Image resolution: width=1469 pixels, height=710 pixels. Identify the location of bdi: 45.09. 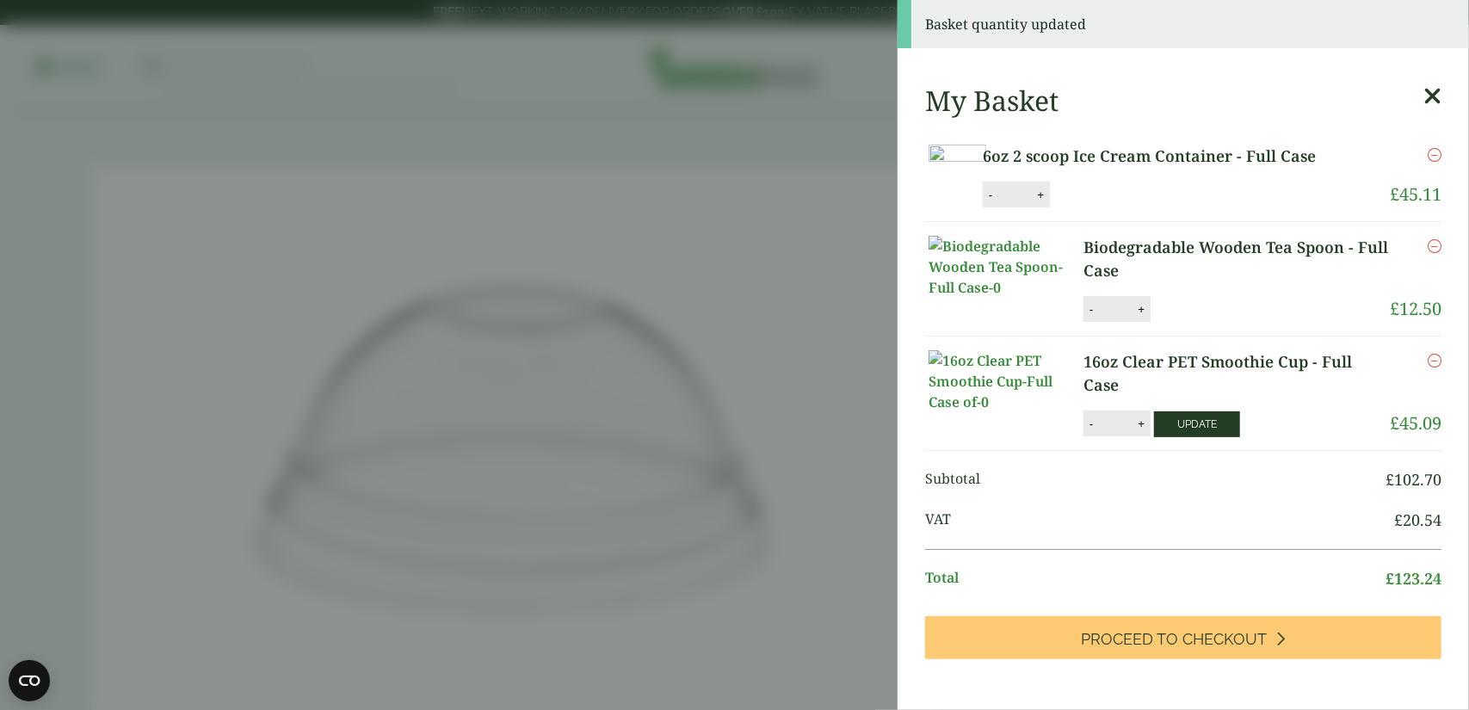
(1416, 423).